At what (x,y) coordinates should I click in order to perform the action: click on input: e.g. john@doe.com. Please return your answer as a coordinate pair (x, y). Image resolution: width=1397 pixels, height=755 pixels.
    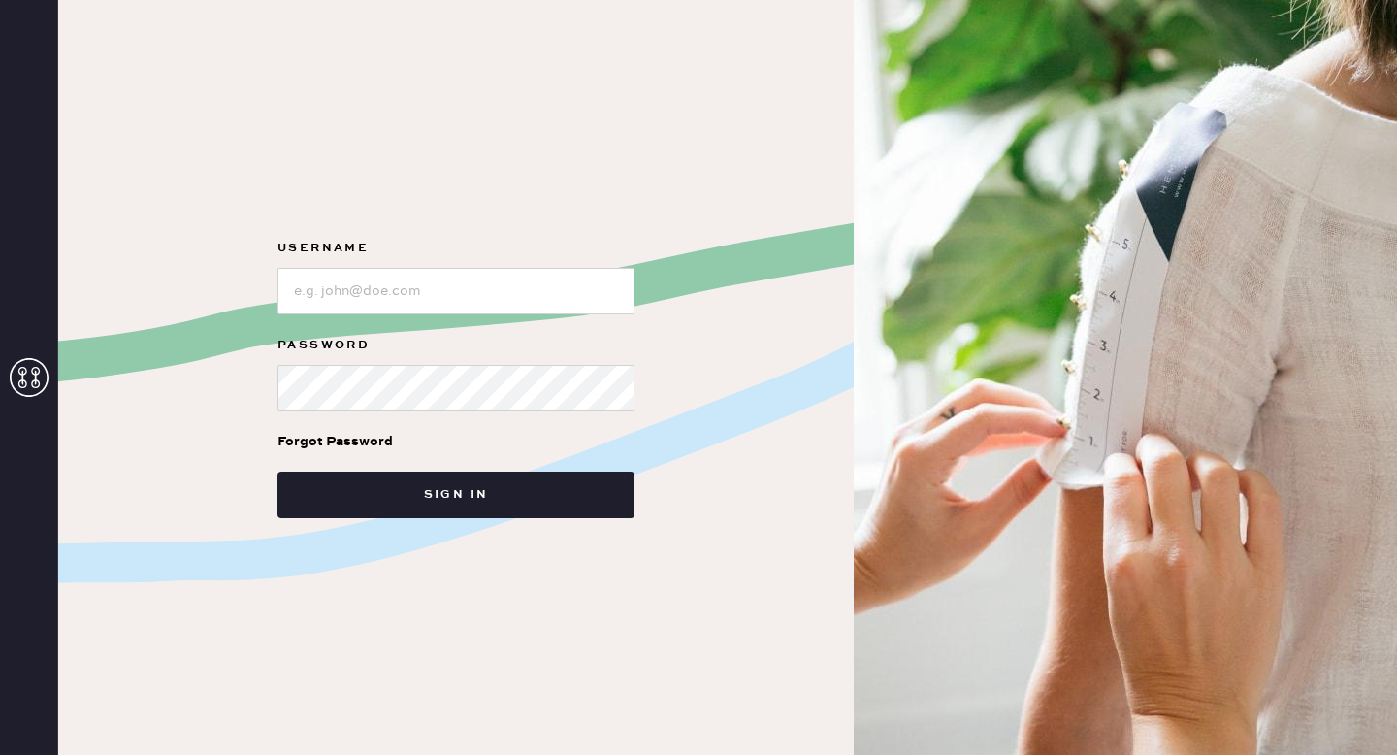
    Looking at the image, I should click on (456, 291).